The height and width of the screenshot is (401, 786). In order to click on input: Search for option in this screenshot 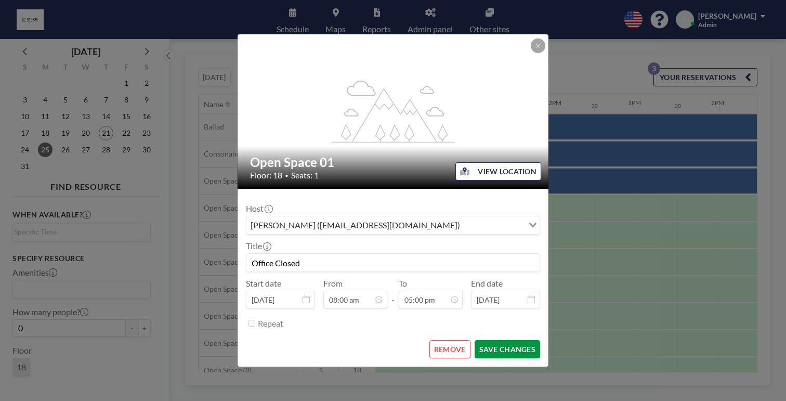, I will do `click(493, 225)`.